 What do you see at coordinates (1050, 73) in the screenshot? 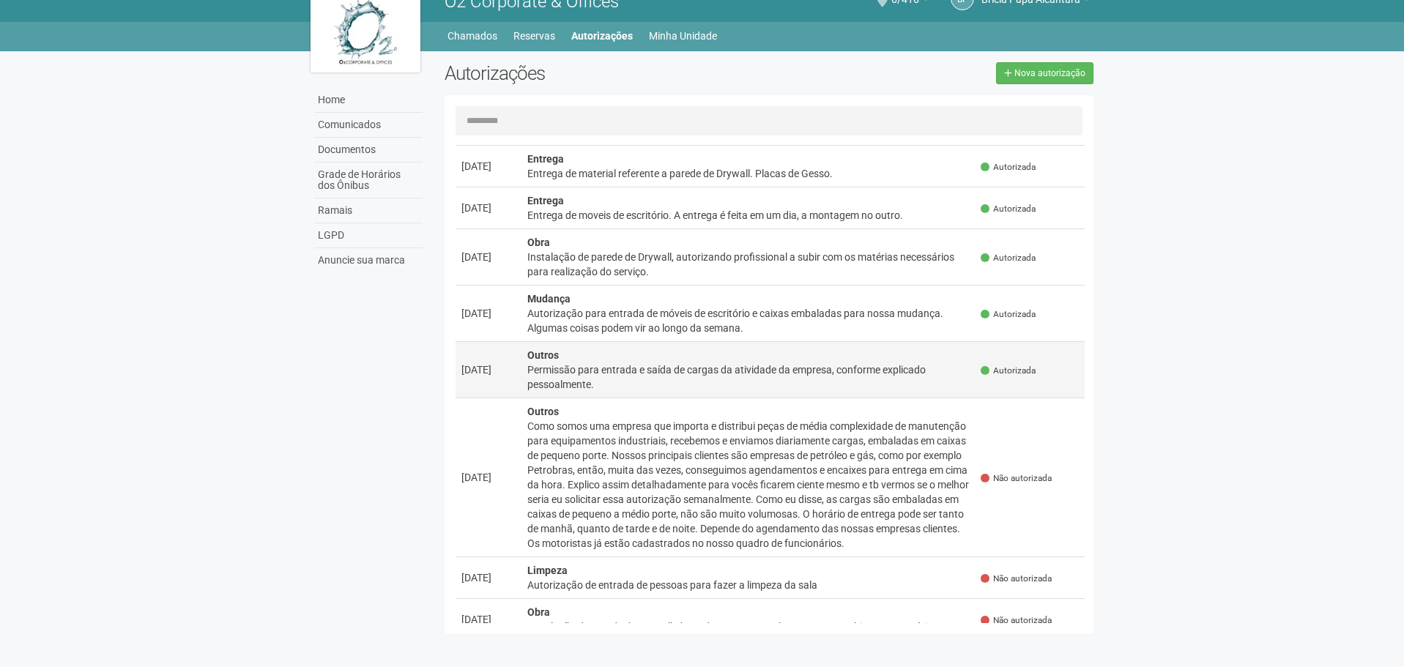
I see `span: Nova autorização` at bounding box center [1050, 73].